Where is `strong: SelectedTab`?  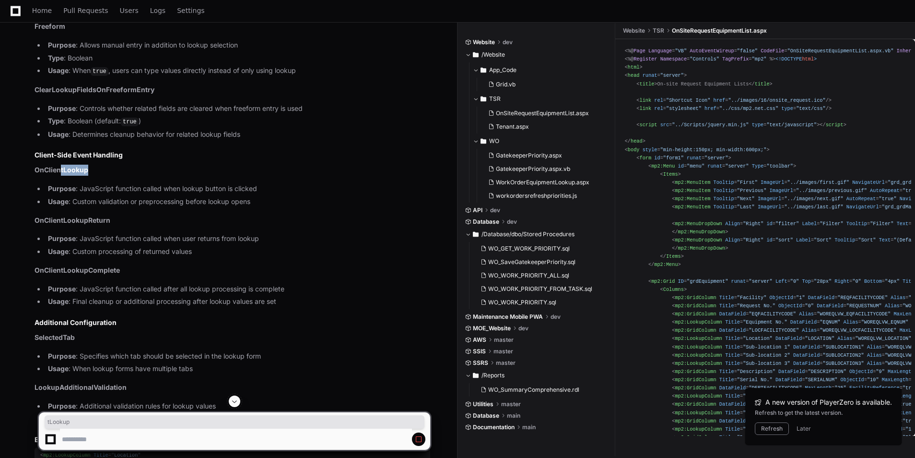 strong: SelectedTab is located at coordinates (55, 337).